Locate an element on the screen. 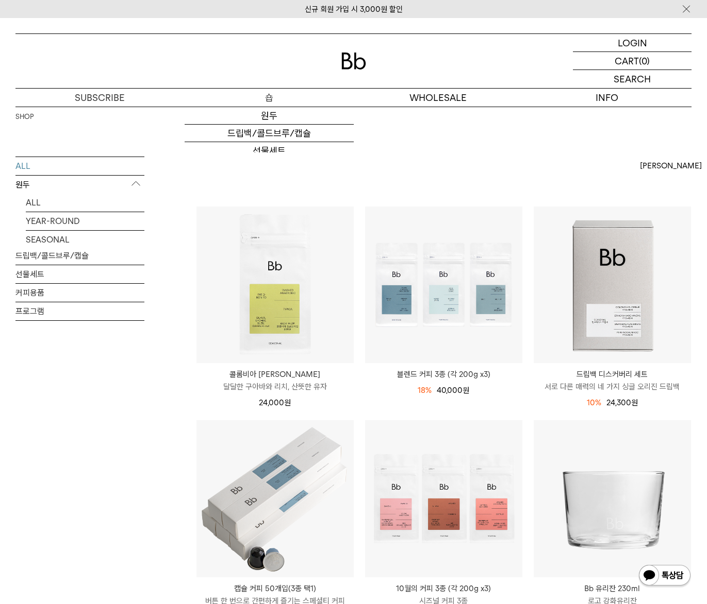 The image size is (707, 604). a: 캡슐 커피 50개입(3종 택1) is located at coordinates (275, 499).